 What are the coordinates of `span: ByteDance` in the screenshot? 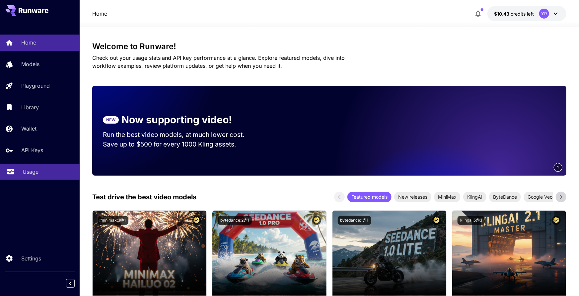 It's located at (505, 197).